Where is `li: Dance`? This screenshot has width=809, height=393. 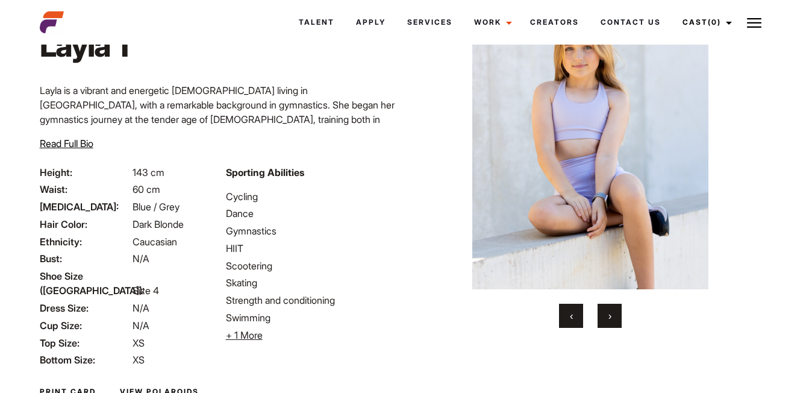 li: Dance is located at coordinates (311, 213).